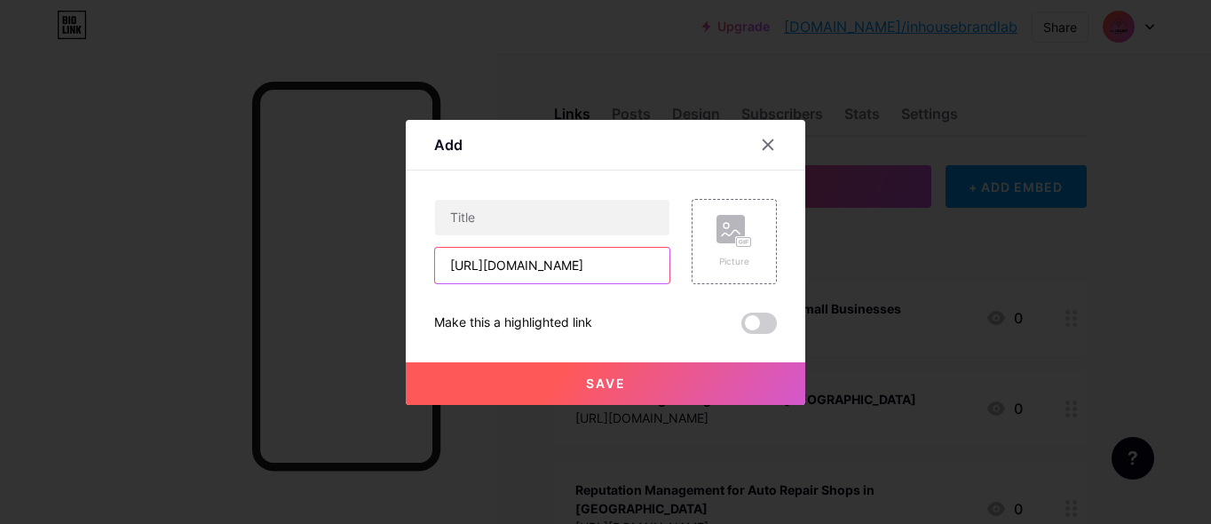 The image size is (1211, 524). Describe the element at coordinates (513, 323) in the screenshot. I see `div: Make this a highlighted link` at that location.